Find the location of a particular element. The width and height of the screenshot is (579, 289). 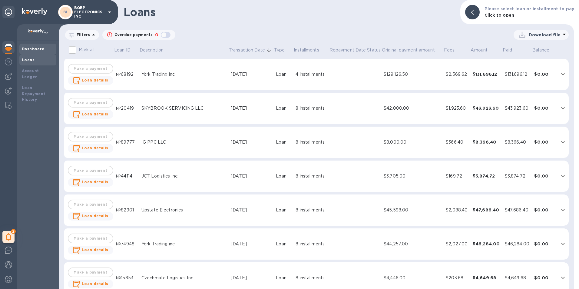

p: Status is located at coordinates (374, 50).